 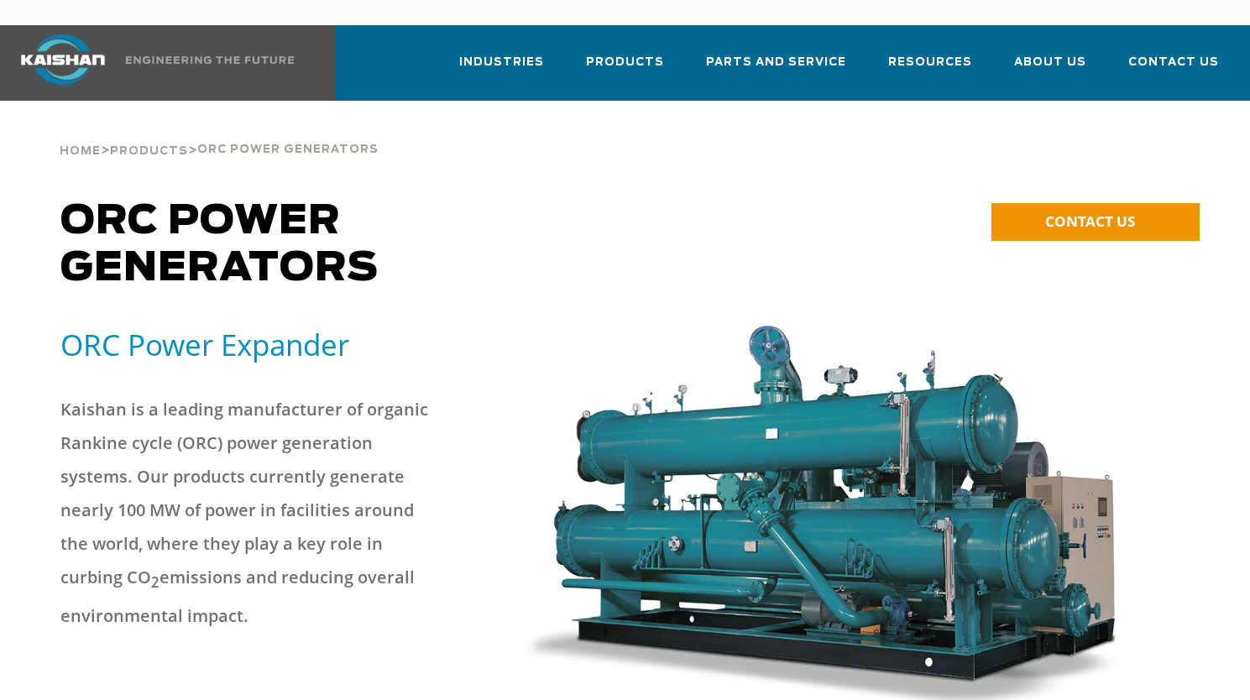 What do you see at coordinates (252, 513) in the screenshot?
I see `p: Kaishan is a leading manufacturer of organic Rankine cycle (ORC) power generation systems. Our pr...` at bounding box center [252, 513].